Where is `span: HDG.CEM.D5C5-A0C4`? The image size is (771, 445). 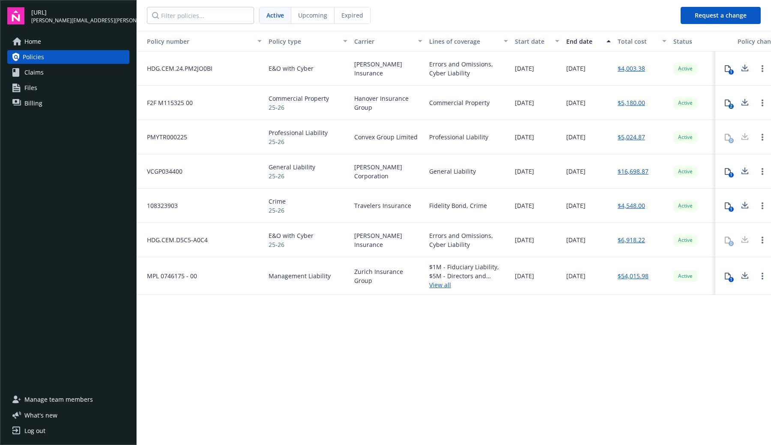 span: HDG.CEM.D5C5-A0C4 is located at coordinates (174, 239).